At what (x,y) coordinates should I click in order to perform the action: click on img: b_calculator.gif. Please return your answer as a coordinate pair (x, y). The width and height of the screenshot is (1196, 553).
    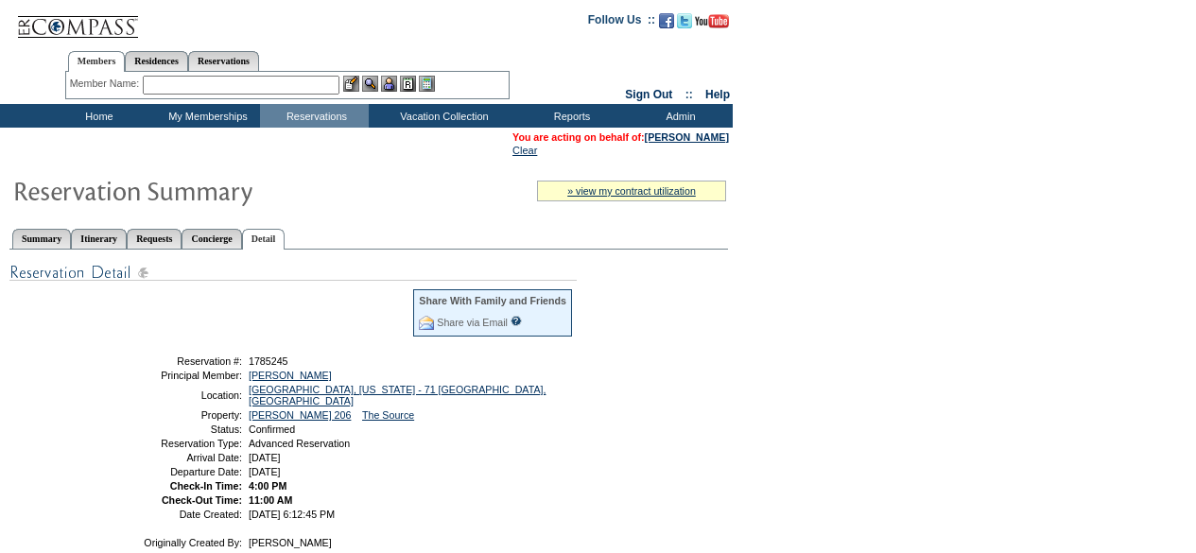
    Looking at the image, I should click on (427, 83).